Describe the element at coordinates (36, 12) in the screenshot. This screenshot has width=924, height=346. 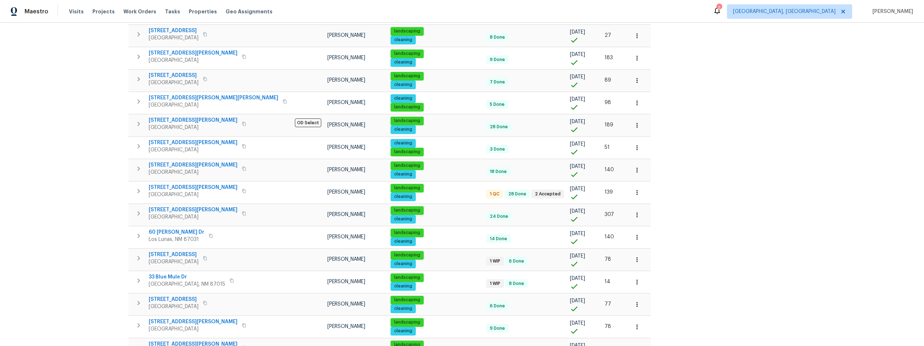
I see `span: Maestro` at that location.